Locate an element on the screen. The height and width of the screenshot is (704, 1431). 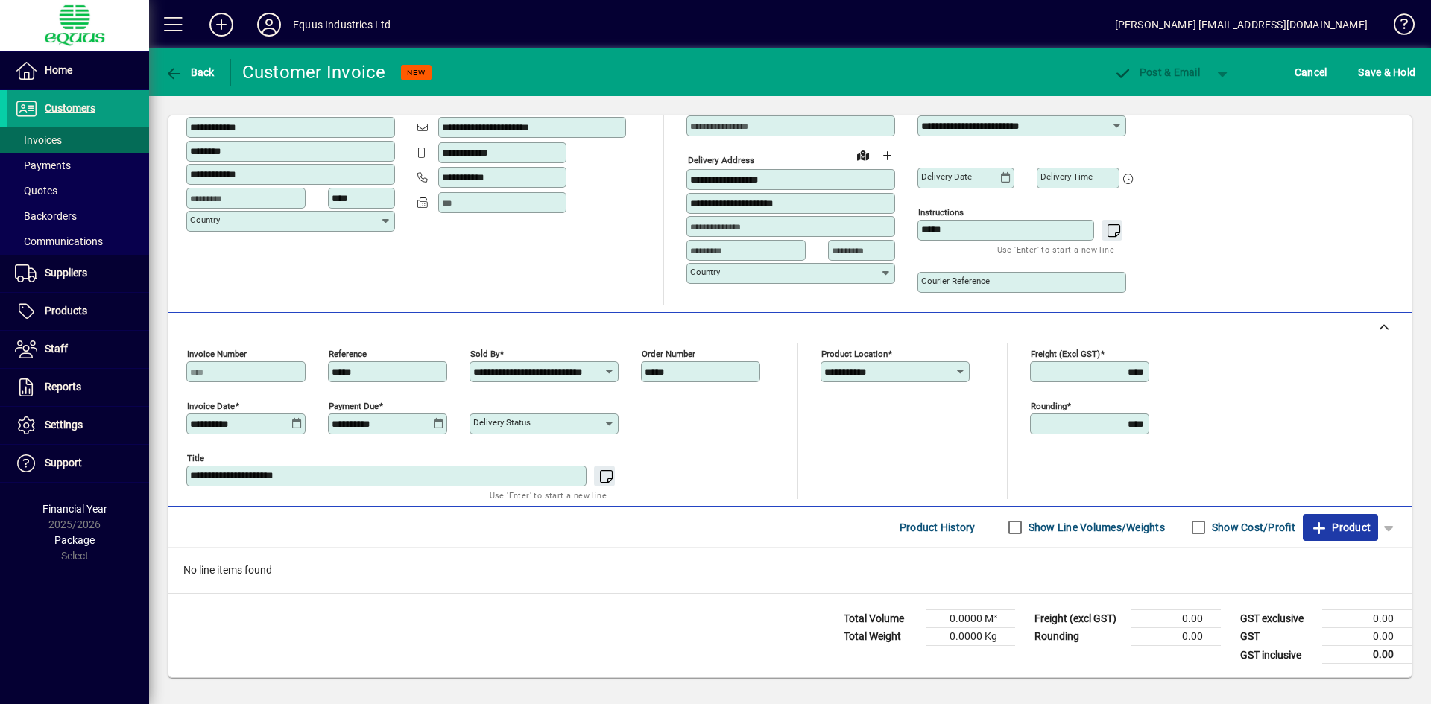
a: Invoices is located at coordinates (78, 140).